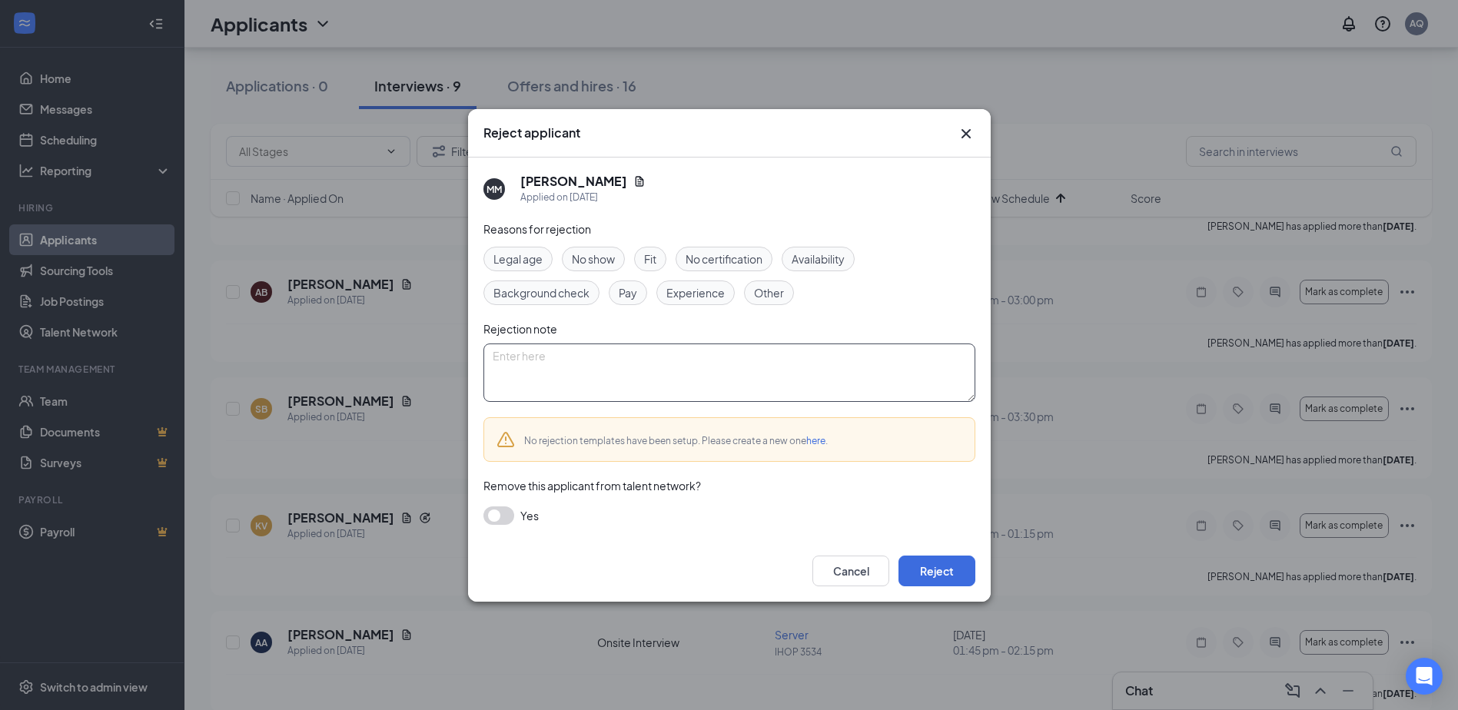 This screenshot has width=1458, height=710. I want to click on button: Close, so click(966, 134).